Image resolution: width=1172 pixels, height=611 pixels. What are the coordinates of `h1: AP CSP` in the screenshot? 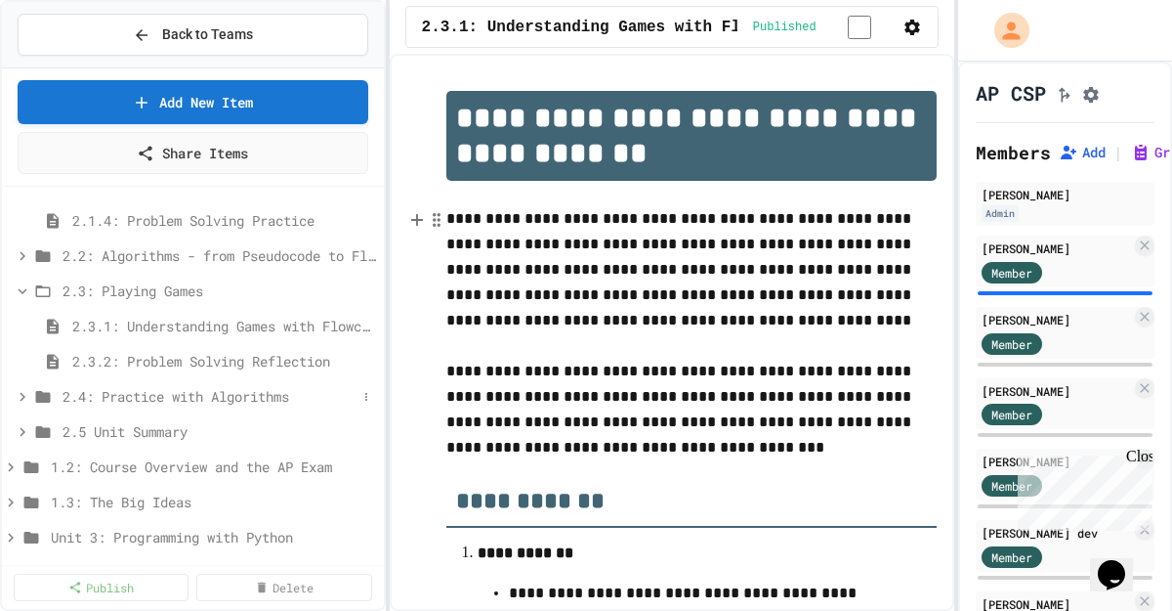 It's located at (1011, 93).